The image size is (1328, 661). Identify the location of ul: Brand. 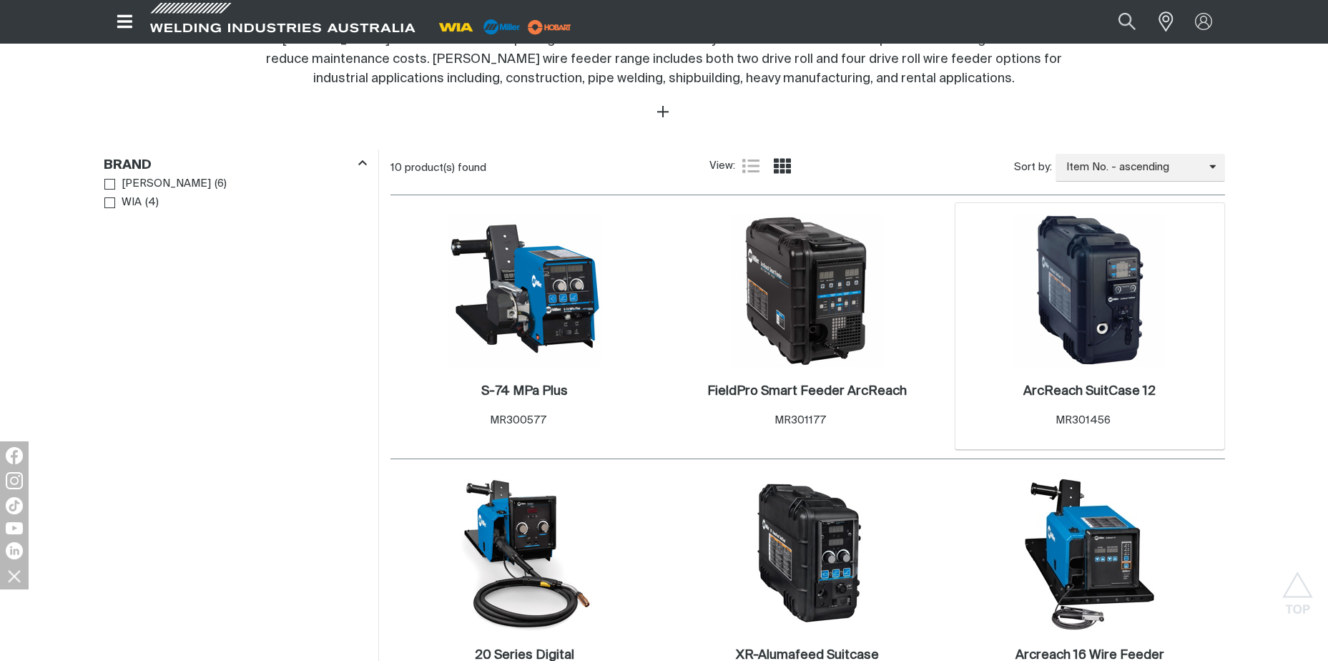
(235, 193).